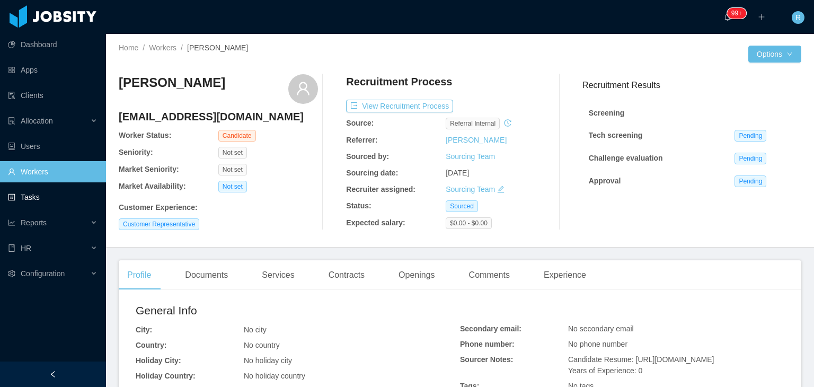  Describe the element at coordinates (360, 123) in the screenshot. I see `b: Source:` at that location.